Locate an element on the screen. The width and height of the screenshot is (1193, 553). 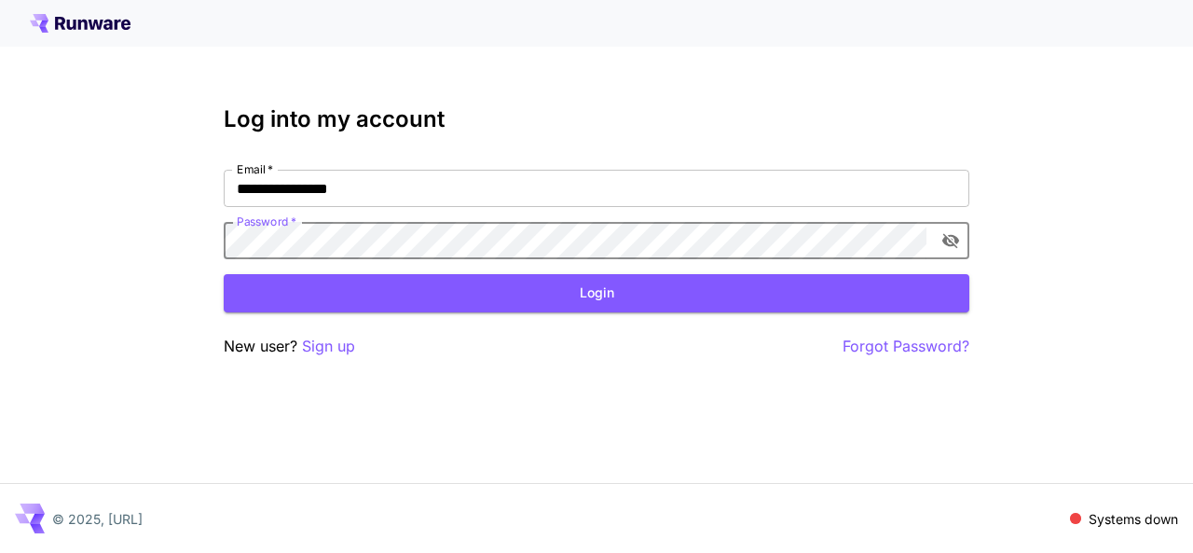
p: Systems down is located at coordinates (1134, 518).